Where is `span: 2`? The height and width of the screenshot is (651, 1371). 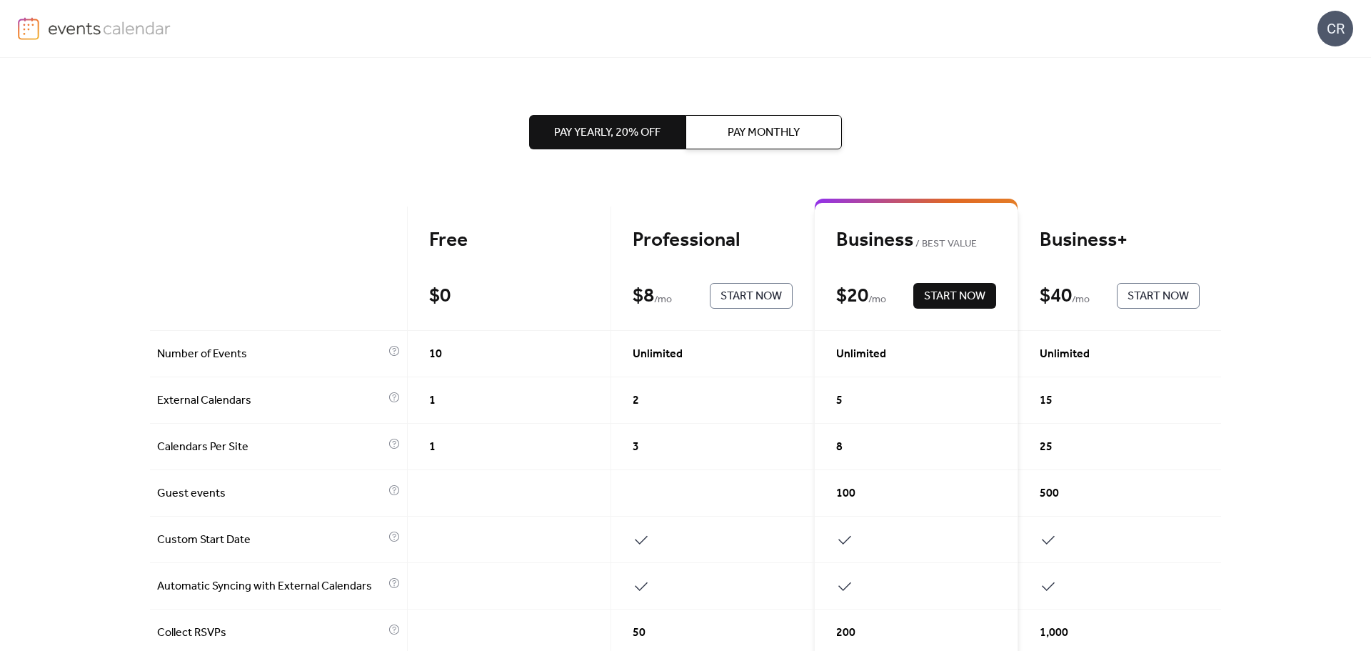
span: 2 is located at coordinates (636, 401).